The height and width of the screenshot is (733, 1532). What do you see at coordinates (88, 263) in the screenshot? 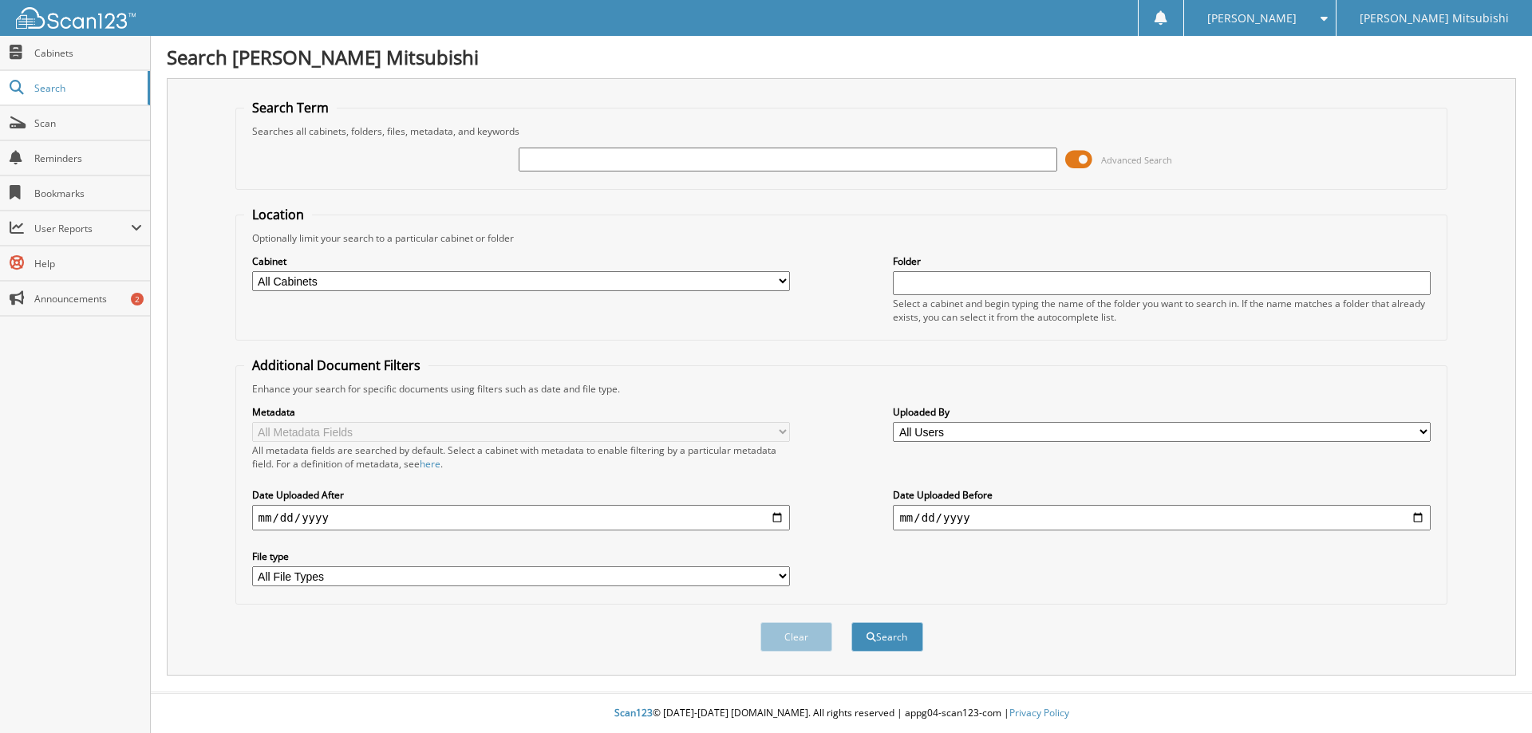
I see `span: Help` at bounding box center [88, 263].